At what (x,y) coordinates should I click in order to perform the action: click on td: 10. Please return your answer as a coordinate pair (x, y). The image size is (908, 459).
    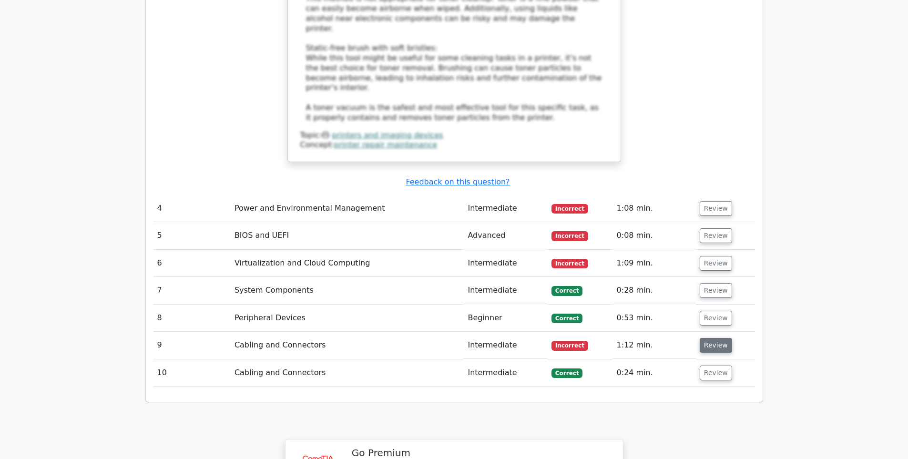
    Looking at the image, I should click on (192, 373).